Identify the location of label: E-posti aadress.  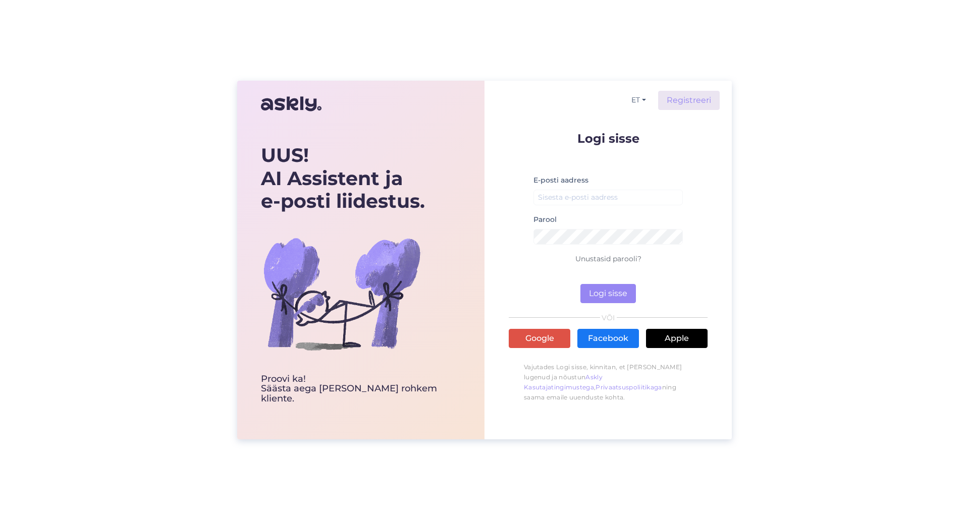
(561, 180).